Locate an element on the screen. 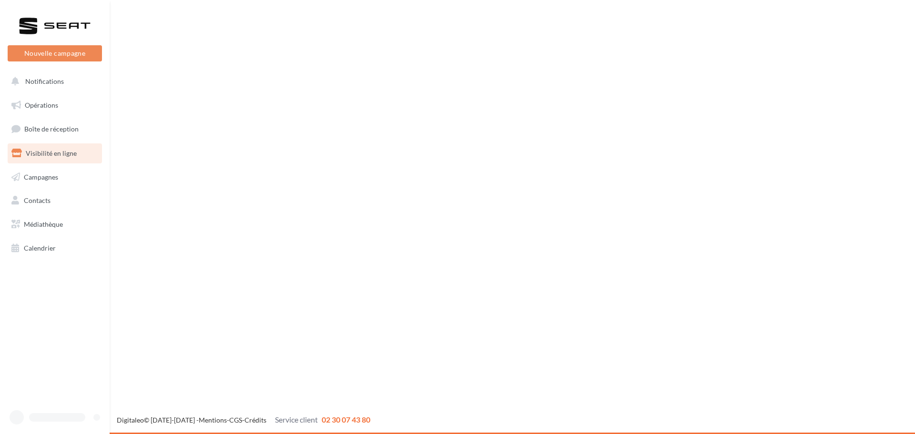 This screenshot has height=434, width=915. span: Opérations is located at coordinates (41, 105).